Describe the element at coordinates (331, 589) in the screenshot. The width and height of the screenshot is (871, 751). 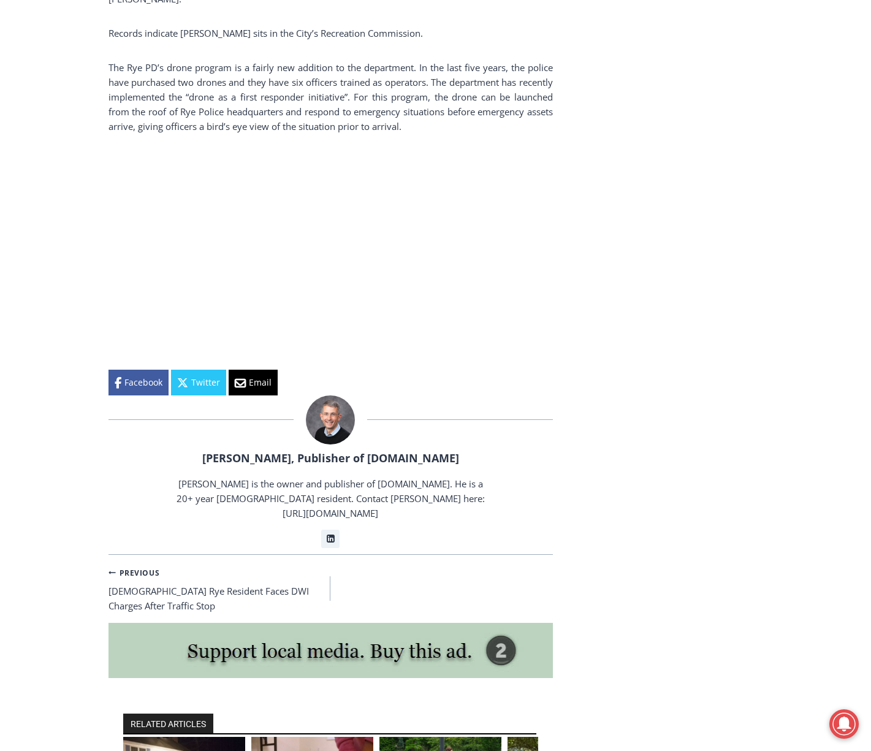
I see `nav: Posts` at that location.